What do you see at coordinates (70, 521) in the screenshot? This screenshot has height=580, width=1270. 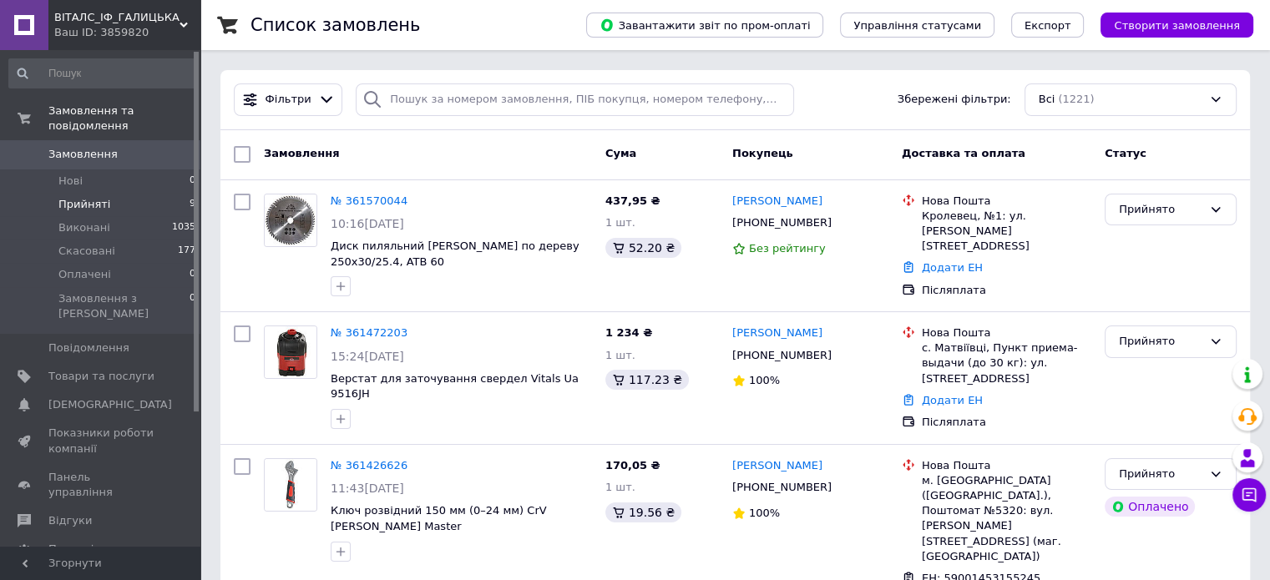 I see `span: Відгуки` at bounding box center [70, 521].